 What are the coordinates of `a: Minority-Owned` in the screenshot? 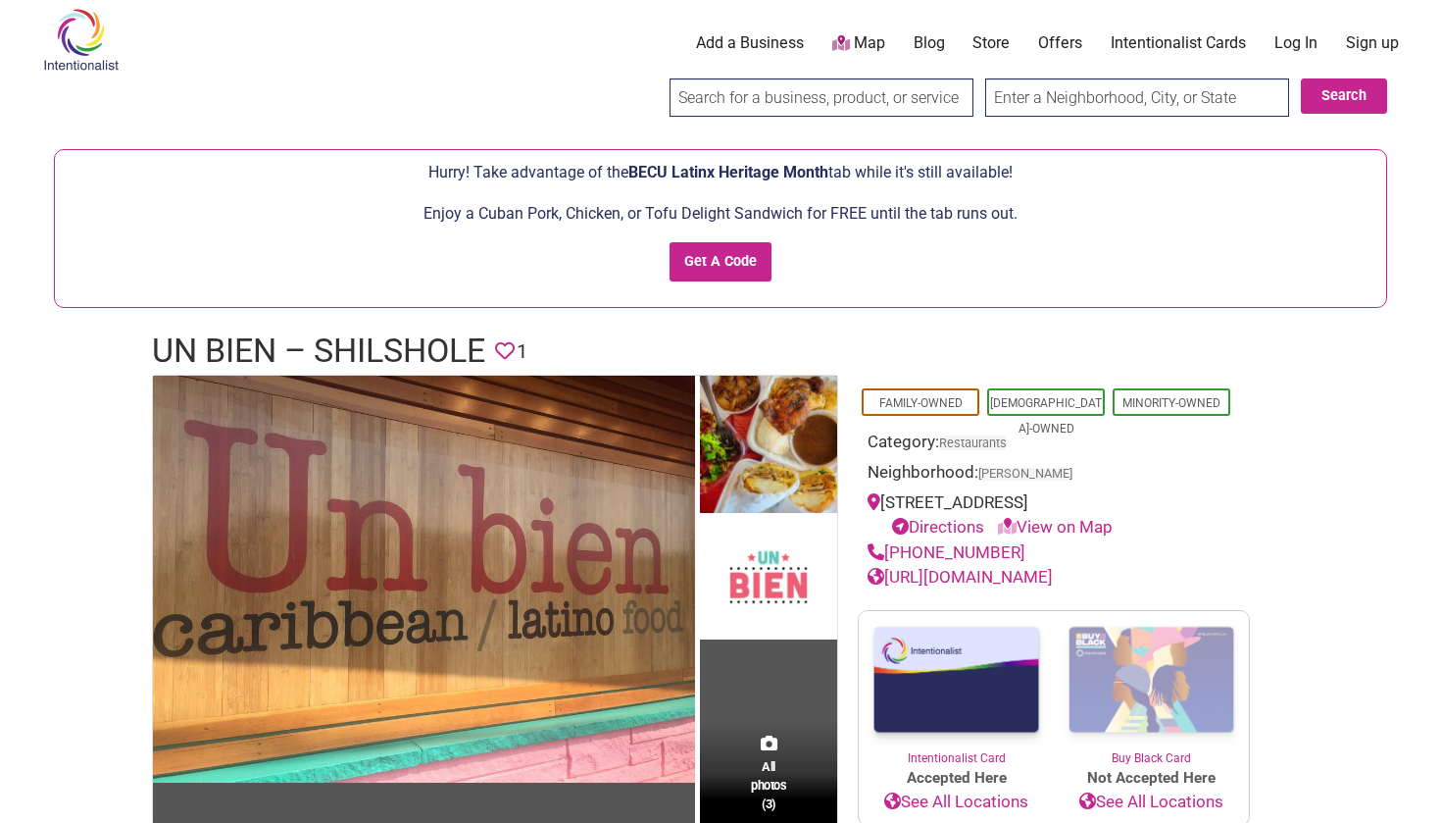 It's located at (1171, 403).